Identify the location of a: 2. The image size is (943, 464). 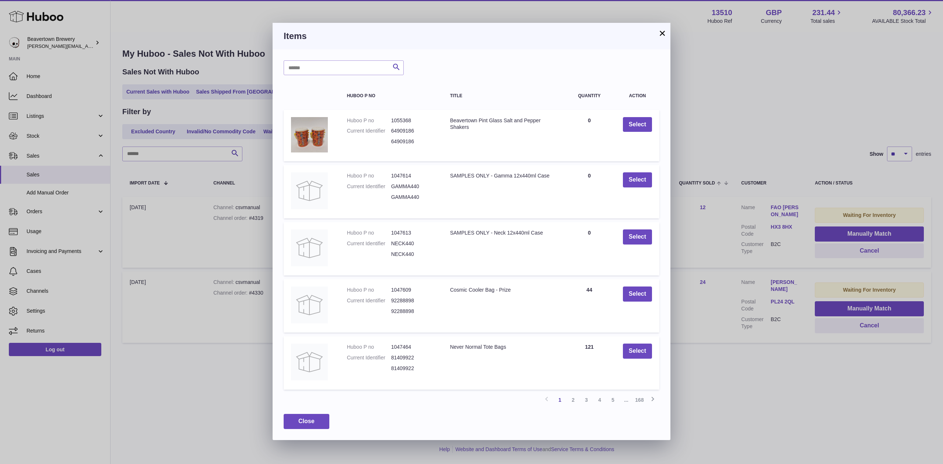
(573, 400).